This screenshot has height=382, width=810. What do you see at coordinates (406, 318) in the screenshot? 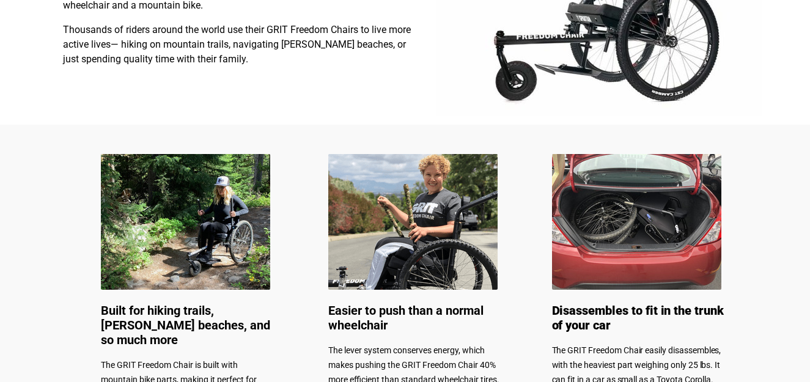
I see `span: Easier to push than a normal wheelchair` at bounding box center [406, 318].